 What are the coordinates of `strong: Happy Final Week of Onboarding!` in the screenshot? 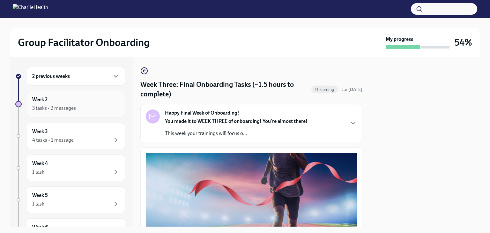 It's located at (202, 113).